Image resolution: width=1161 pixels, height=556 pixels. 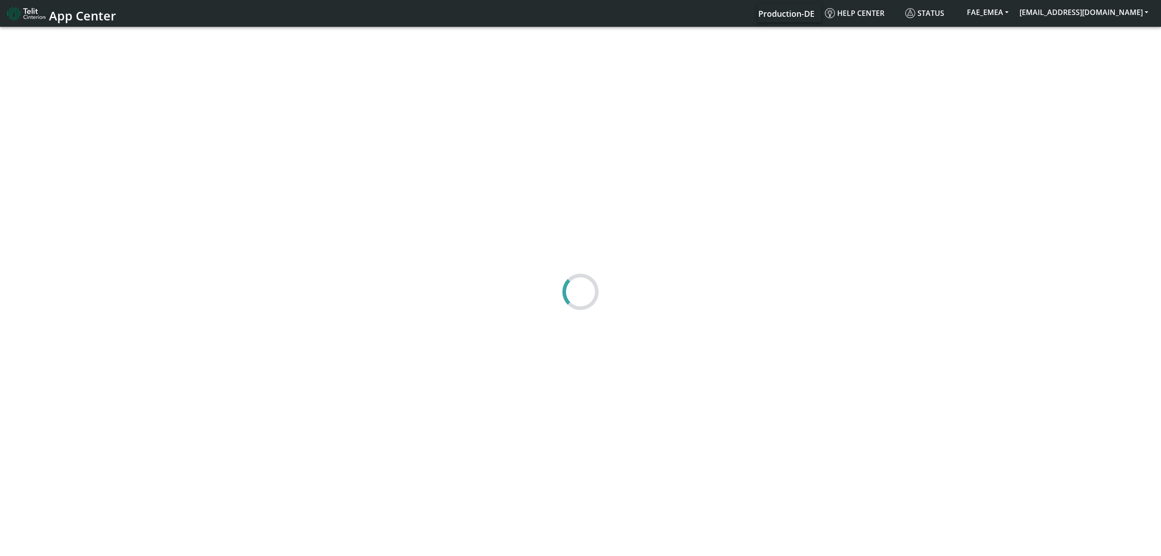 I want to click on img: knowledge.svg, so click(x=830, y=13).